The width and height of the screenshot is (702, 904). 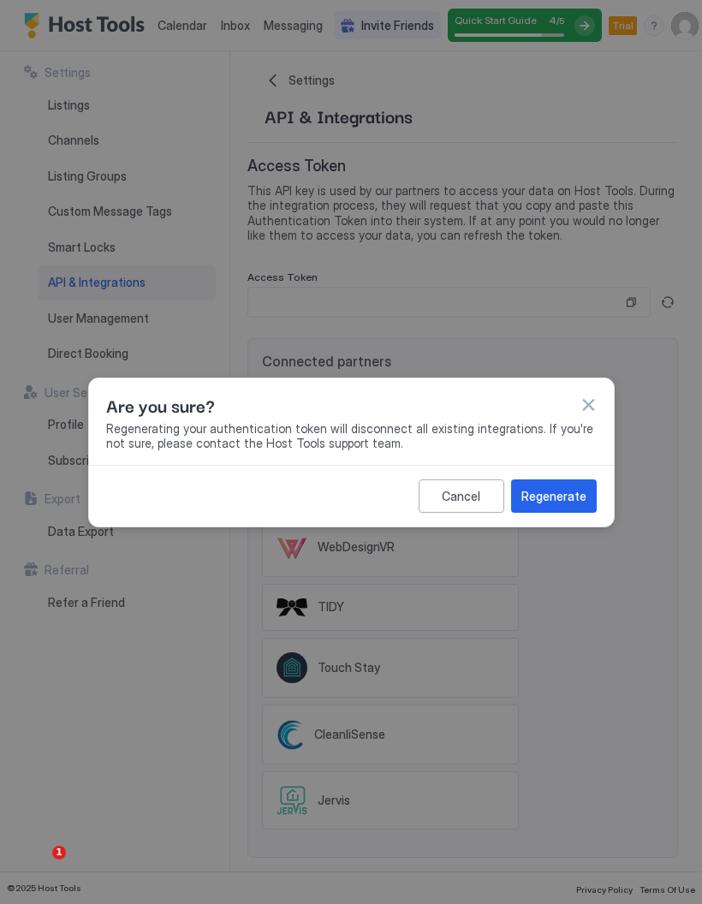 I want to click on span: Regenerating your authentication token will disconnect all existing integrations. If you're not s..., so click(x=351, y=436).